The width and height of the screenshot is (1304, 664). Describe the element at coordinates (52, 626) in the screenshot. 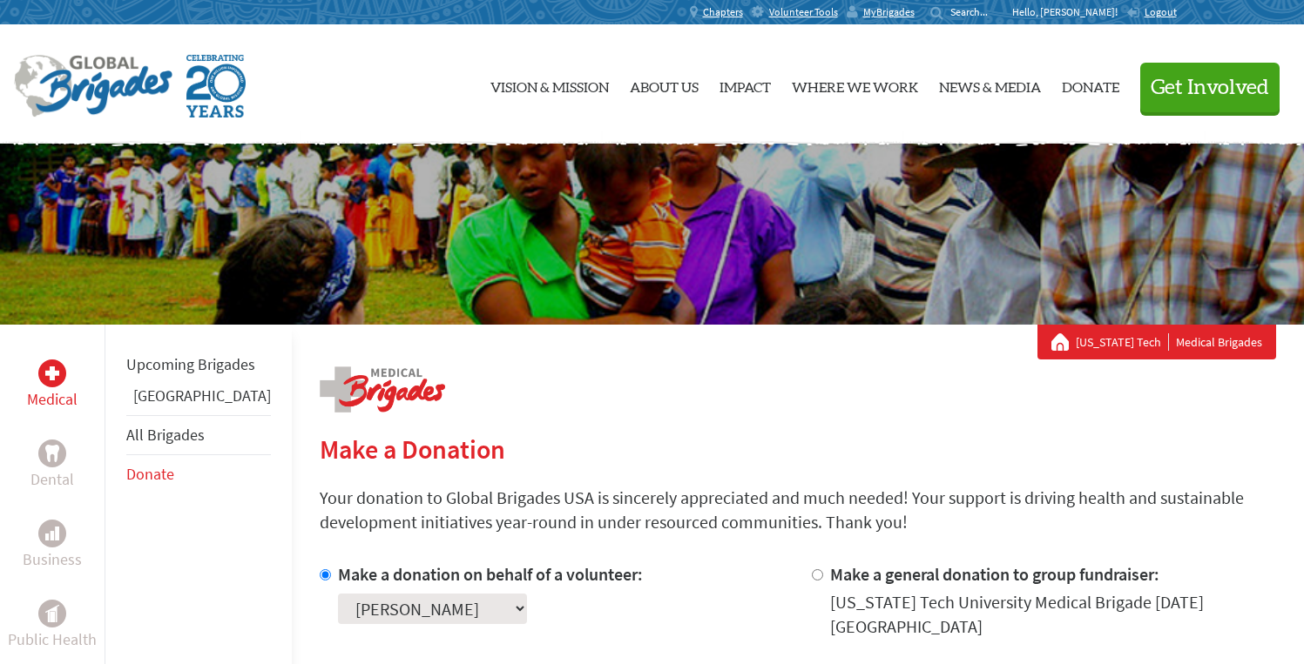

I see `a: Public HealthPublic Health` at that location.